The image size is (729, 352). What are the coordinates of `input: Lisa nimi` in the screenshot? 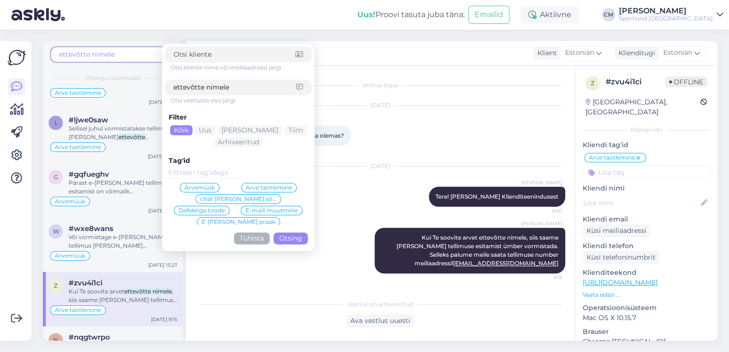 It's located at (640, 203).